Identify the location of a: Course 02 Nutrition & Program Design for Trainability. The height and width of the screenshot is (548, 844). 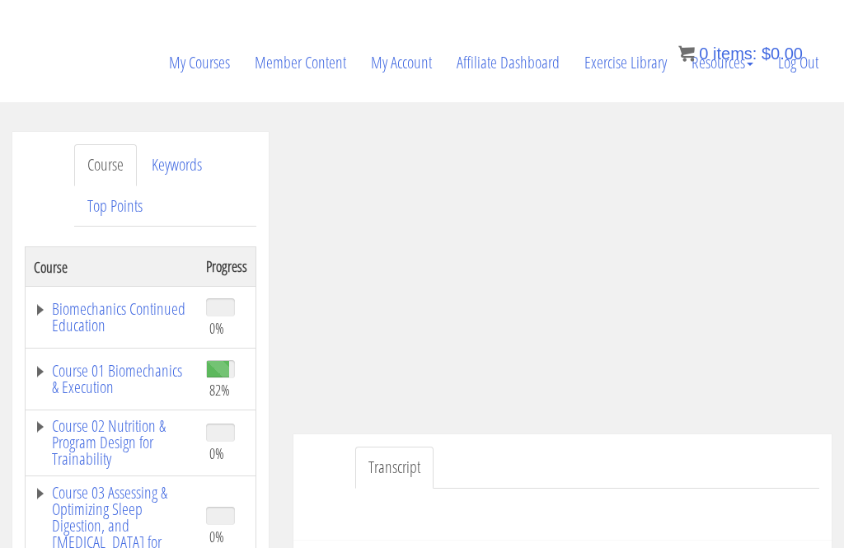
(111, 442).